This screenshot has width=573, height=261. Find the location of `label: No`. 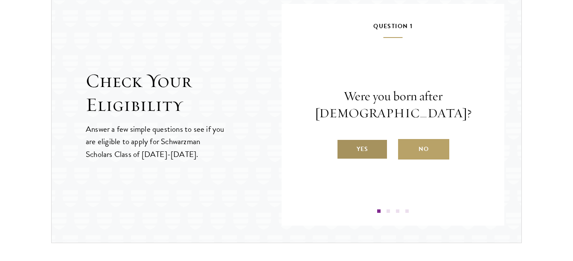

label: No is located at coordinates (424, 149).